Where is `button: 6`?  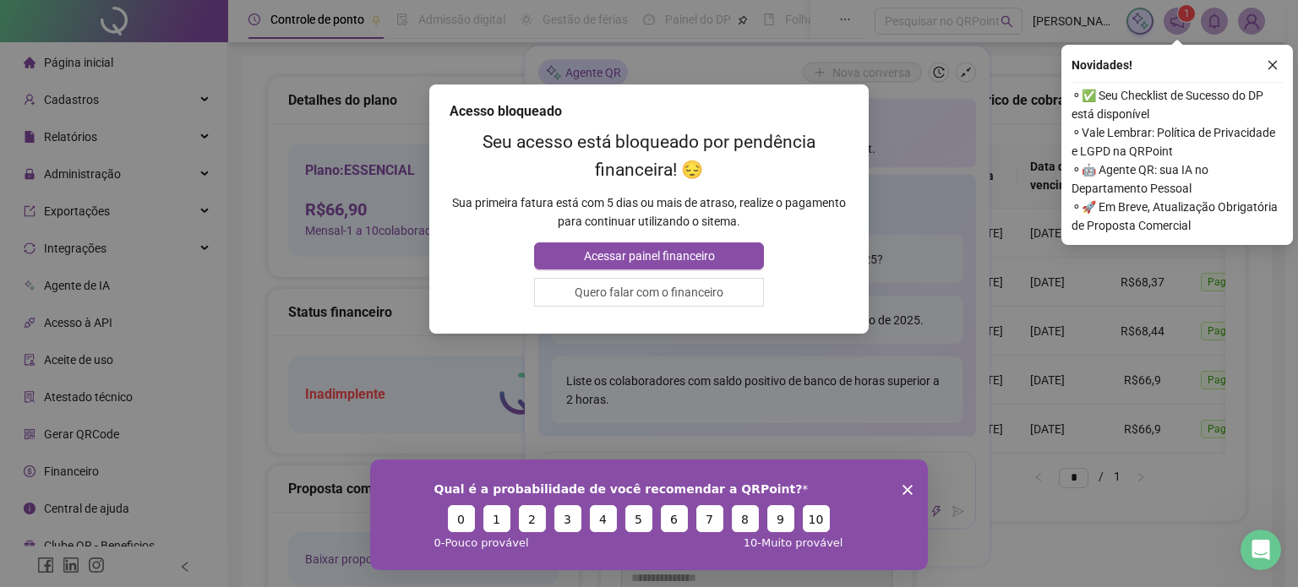
button: 6 is located at coordinates (304, 59).